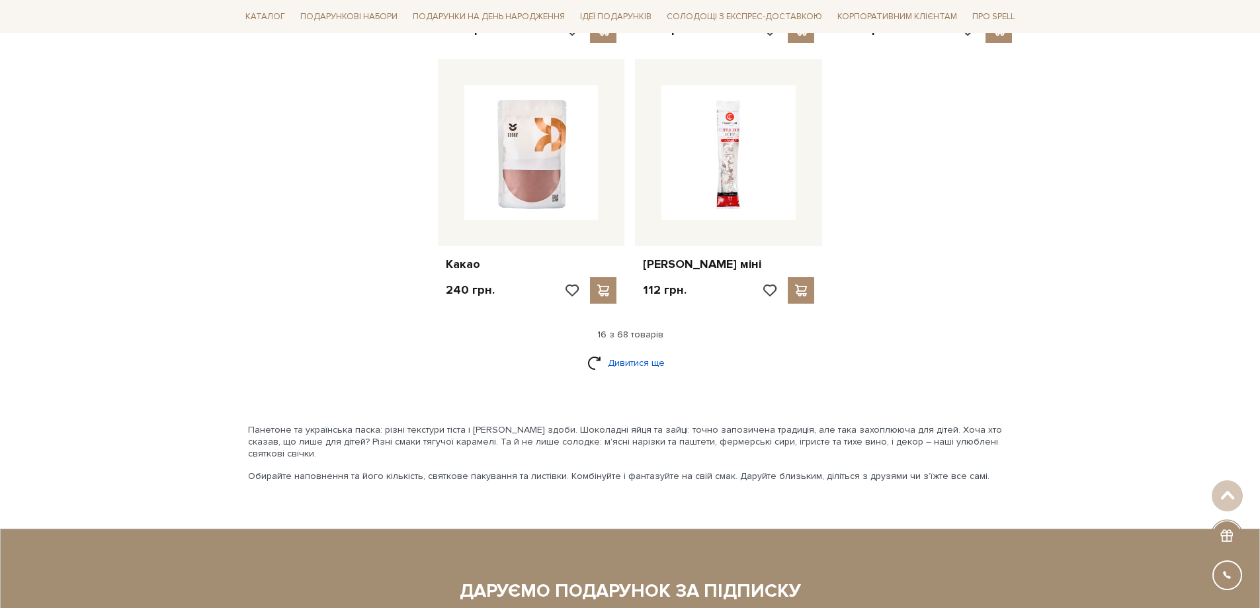 The height and width of the screenshot is (608, 1260). What do you see at coordinates (665, 290) in the screenshot?
I see `p: 112 грн.` at bounding box center [665, 290].